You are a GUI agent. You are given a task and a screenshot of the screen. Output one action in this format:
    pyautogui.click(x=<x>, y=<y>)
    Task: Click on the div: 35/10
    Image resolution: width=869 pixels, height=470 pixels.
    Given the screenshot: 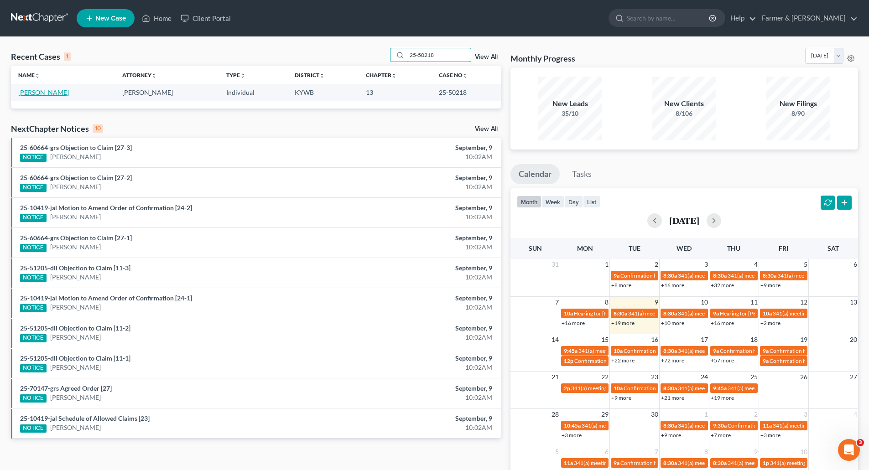 What is the action you would take?
    pyautogui.click(x=570, y=114)
    